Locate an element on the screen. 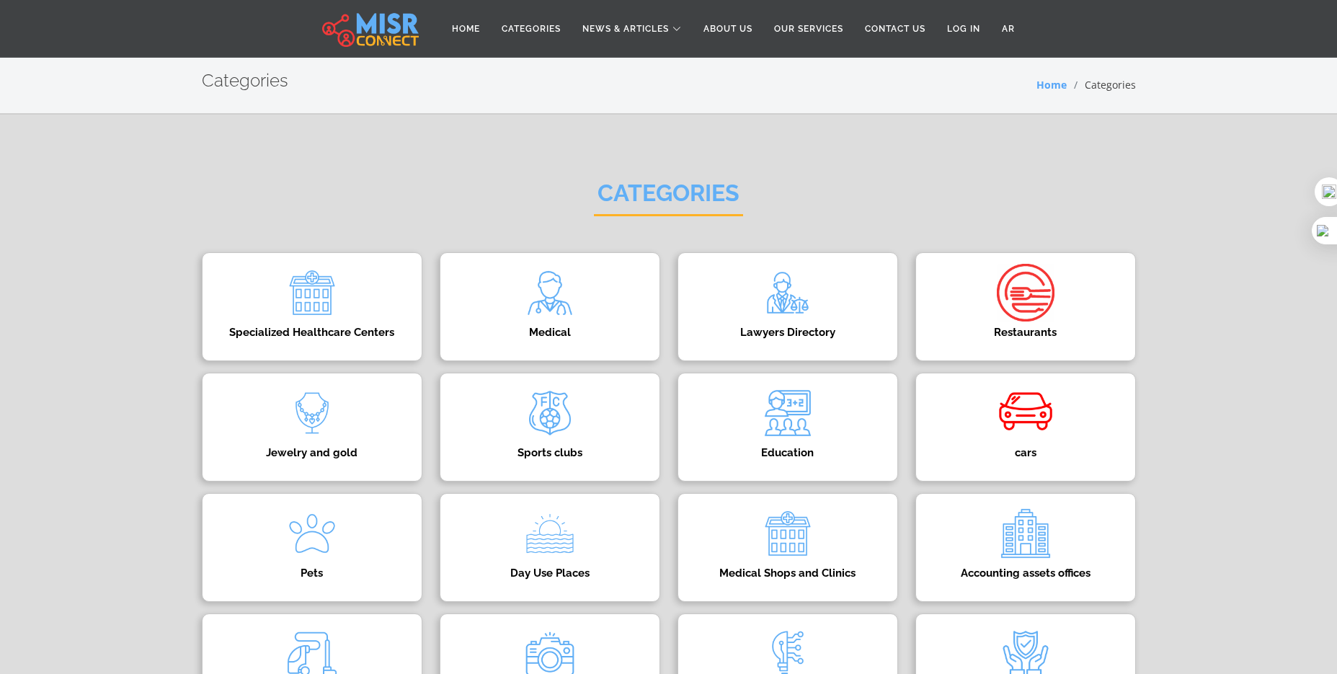 This screenshot has height=674, width=1337. a: Sports clubs is located at coordinates (550, 427).